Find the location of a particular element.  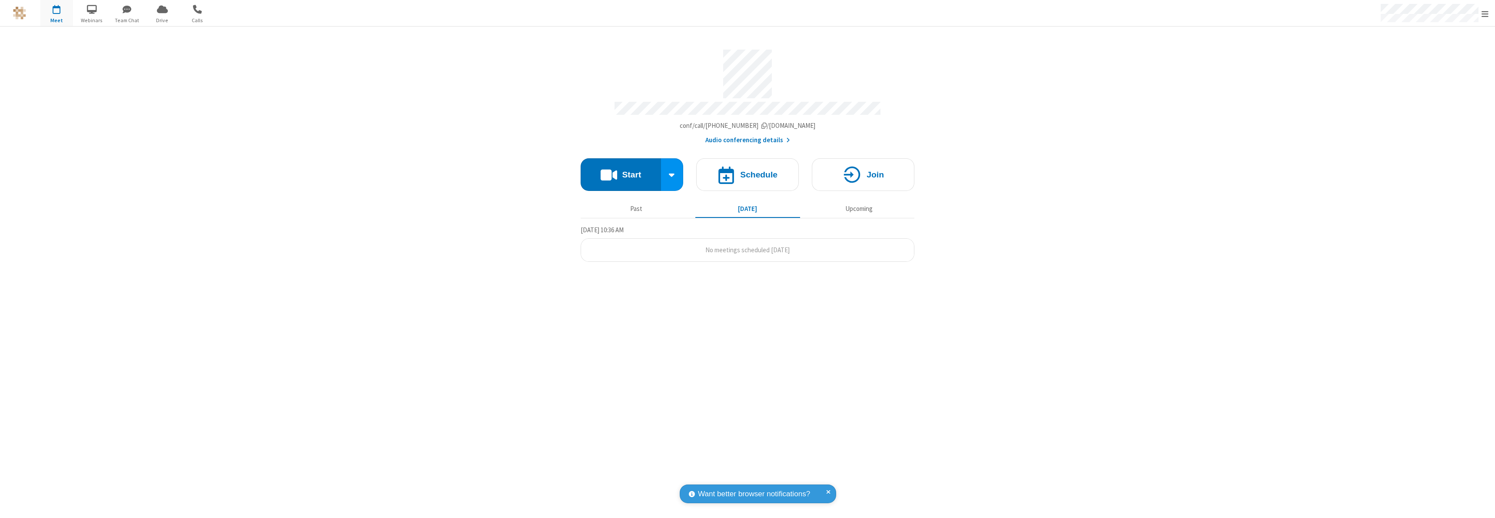

h4: Start is located at coordinates (632, 174).